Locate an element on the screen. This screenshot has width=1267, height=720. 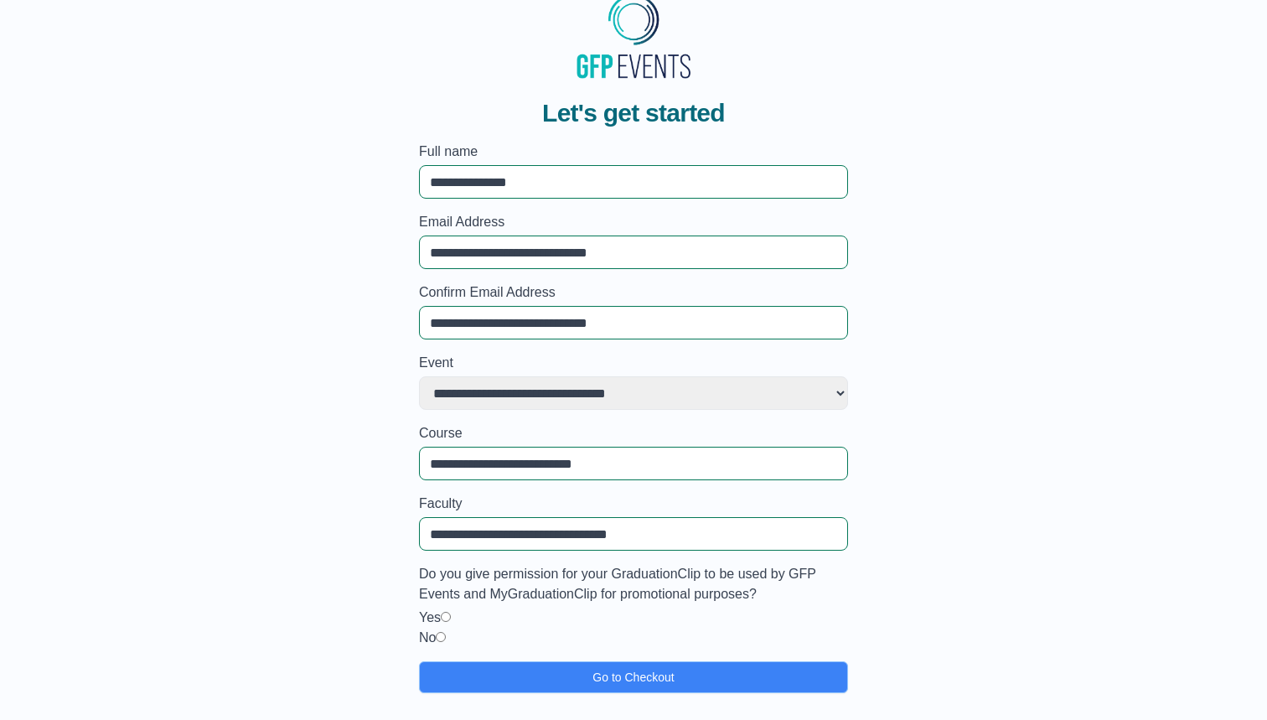
label: Full name is located at coordinates (633, 152).